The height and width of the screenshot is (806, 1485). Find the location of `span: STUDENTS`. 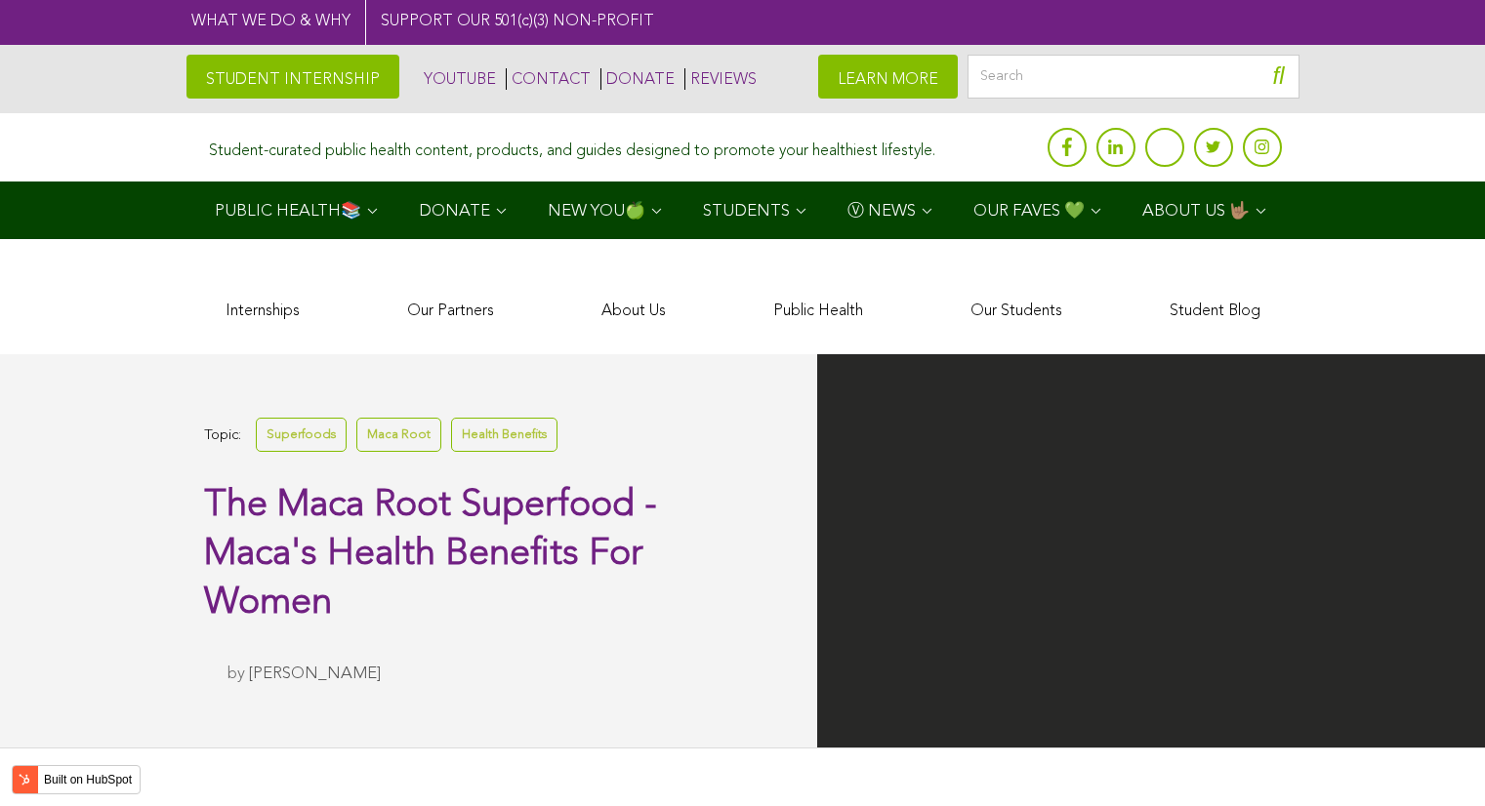

span: STUDENTS is located at coordinates (746, 211).